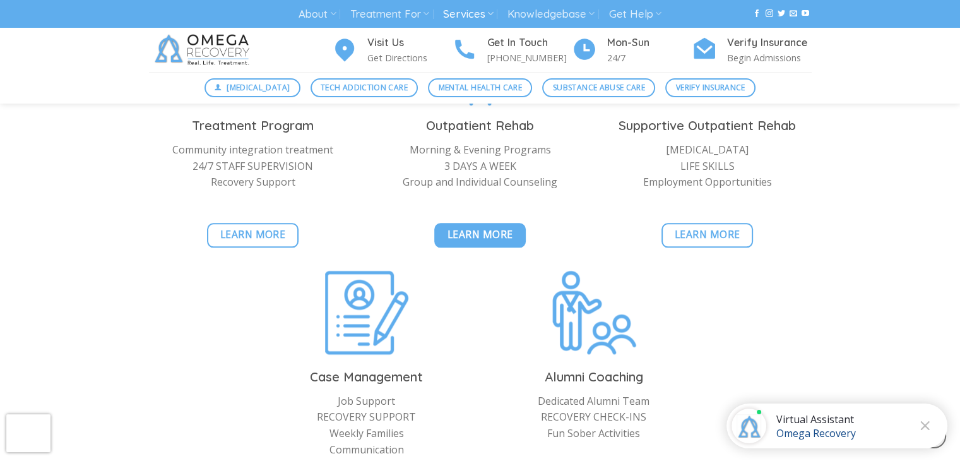 Image resolution: width=960 pixels, height=461 pixels. I want to click on p: Dedicated Alumni Team RECOVERY CHECK-INS Fun Sober Activities, so click(594, 417).